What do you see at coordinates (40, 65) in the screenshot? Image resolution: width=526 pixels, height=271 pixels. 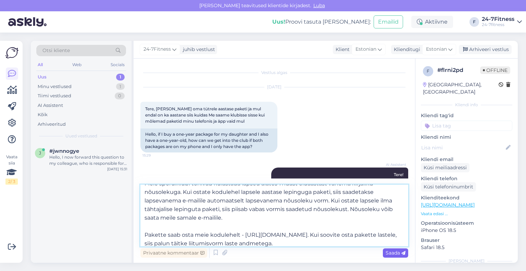 I see `div: All` at bounding box center [40, 65].